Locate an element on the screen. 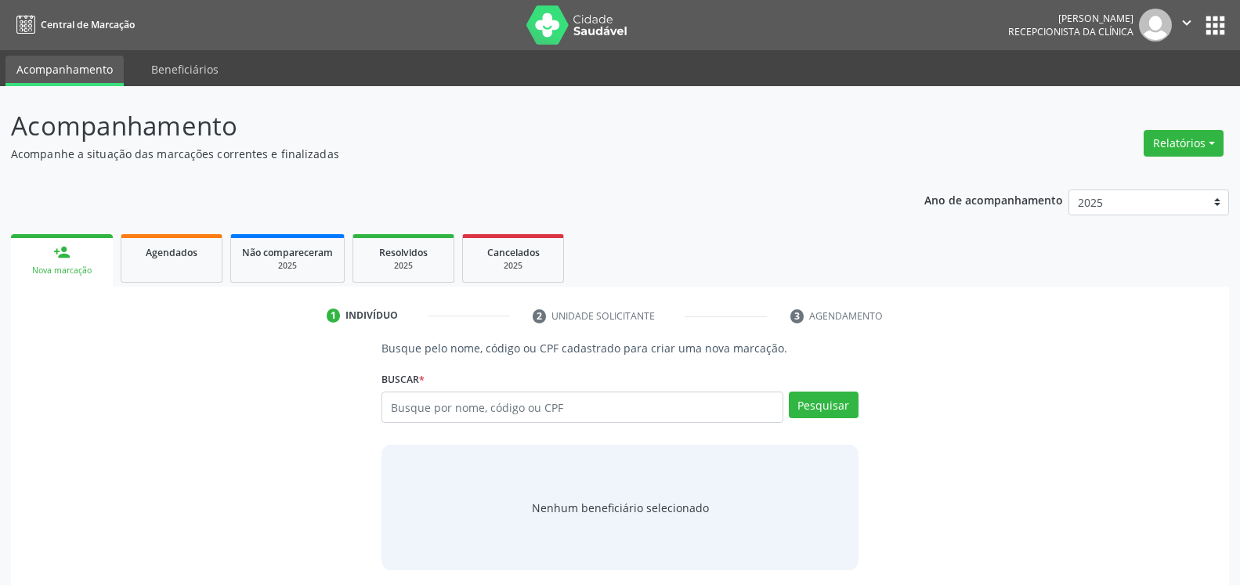  span: Agendados is located at coordinates (172, 252).